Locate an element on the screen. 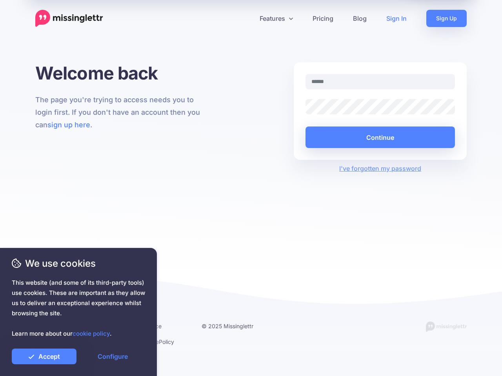  a: Blog is located at coordinates (360, 18).